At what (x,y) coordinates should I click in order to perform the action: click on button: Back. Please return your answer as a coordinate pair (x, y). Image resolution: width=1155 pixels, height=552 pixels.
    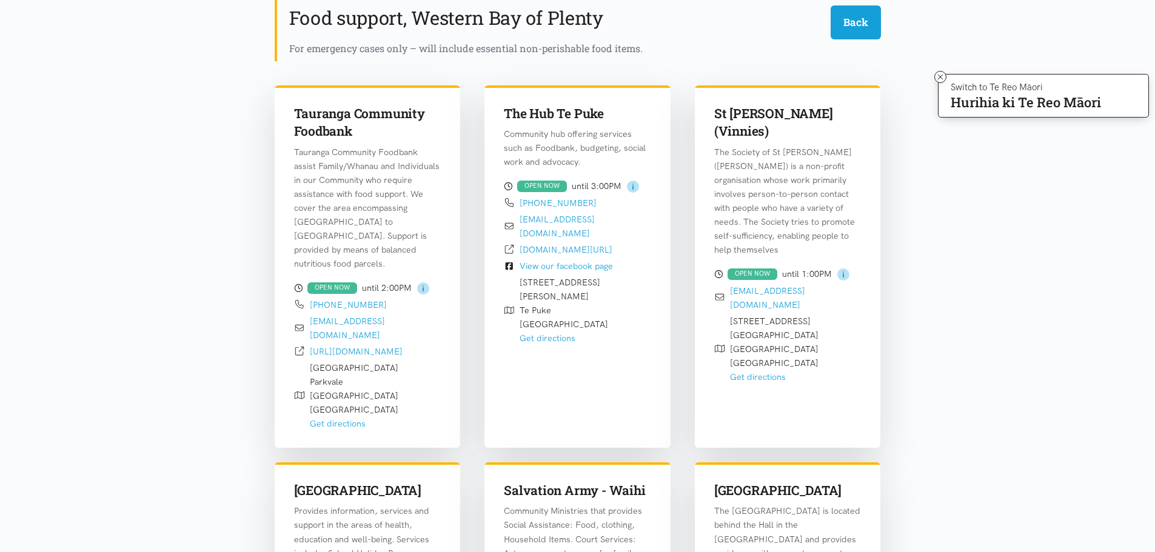
    Looking at the image, I should click on (855, 22).